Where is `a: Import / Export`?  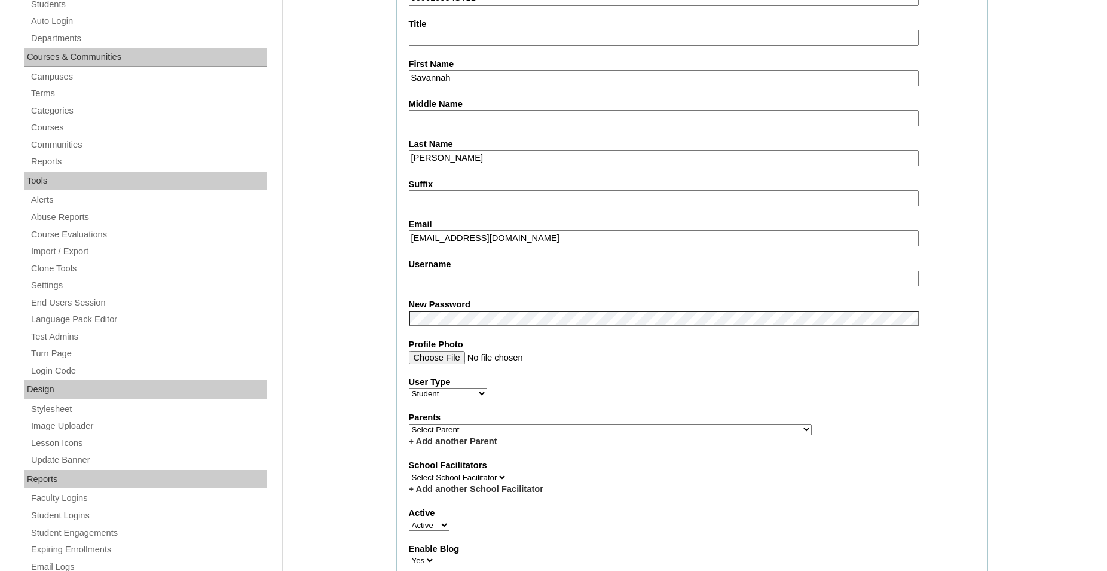
a: Import / Export is located at coordinates (148, 251).